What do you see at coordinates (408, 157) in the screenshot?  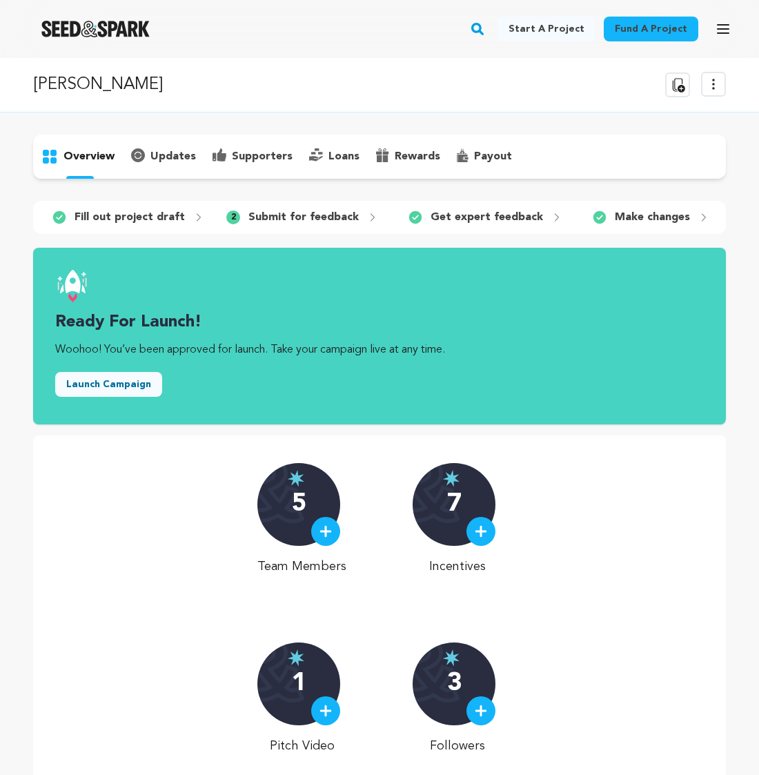 I see `button: rewards` at bounding box center [408, 157].